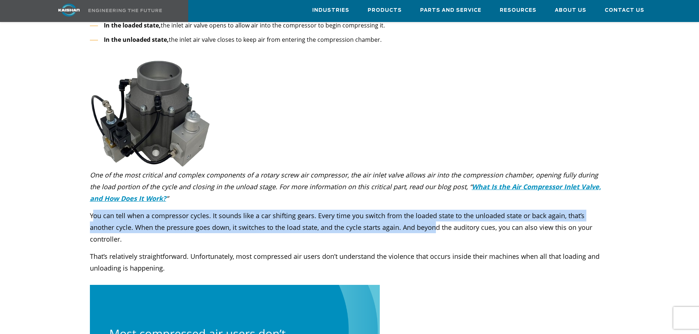 The width and height of the screenshot is (699, 334). Describe the element at coordinates (349, 227) in the screenshot. I see `p: You can tell when a compressor cycles. It sounds like a car shifting gears. Every time you switch...` at that location.